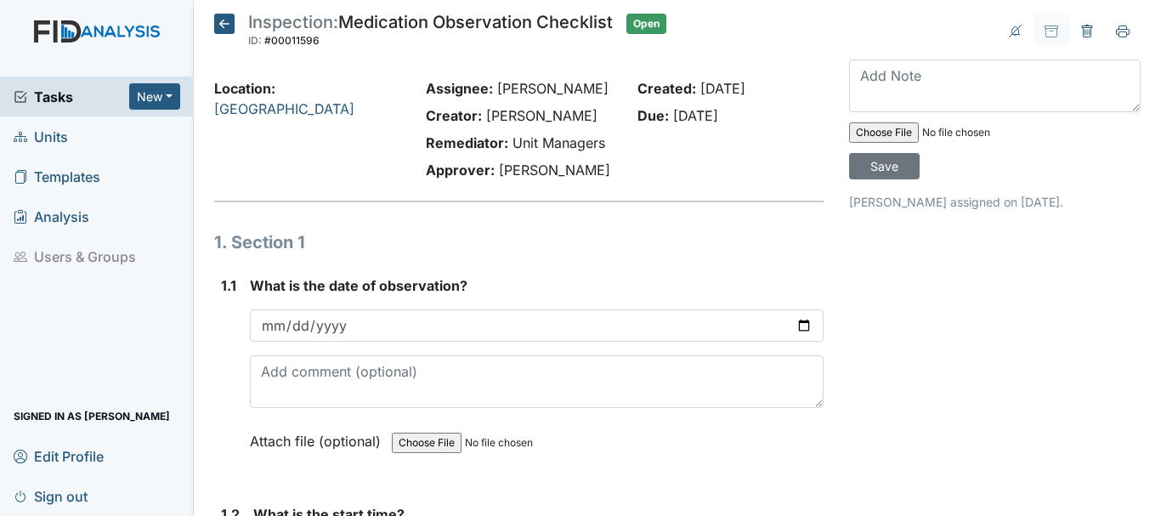 The width and height of the screenshot is (1161, 516). I want to click on strong: Approver:, so click(460, 170).